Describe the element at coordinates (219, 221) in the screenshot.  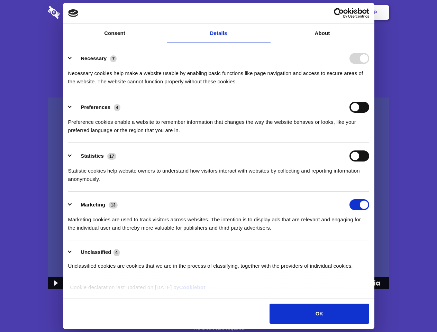
I see `div: Marketing cookies are used to track visitors across websites. The intention is to display ads tha...` at that location.